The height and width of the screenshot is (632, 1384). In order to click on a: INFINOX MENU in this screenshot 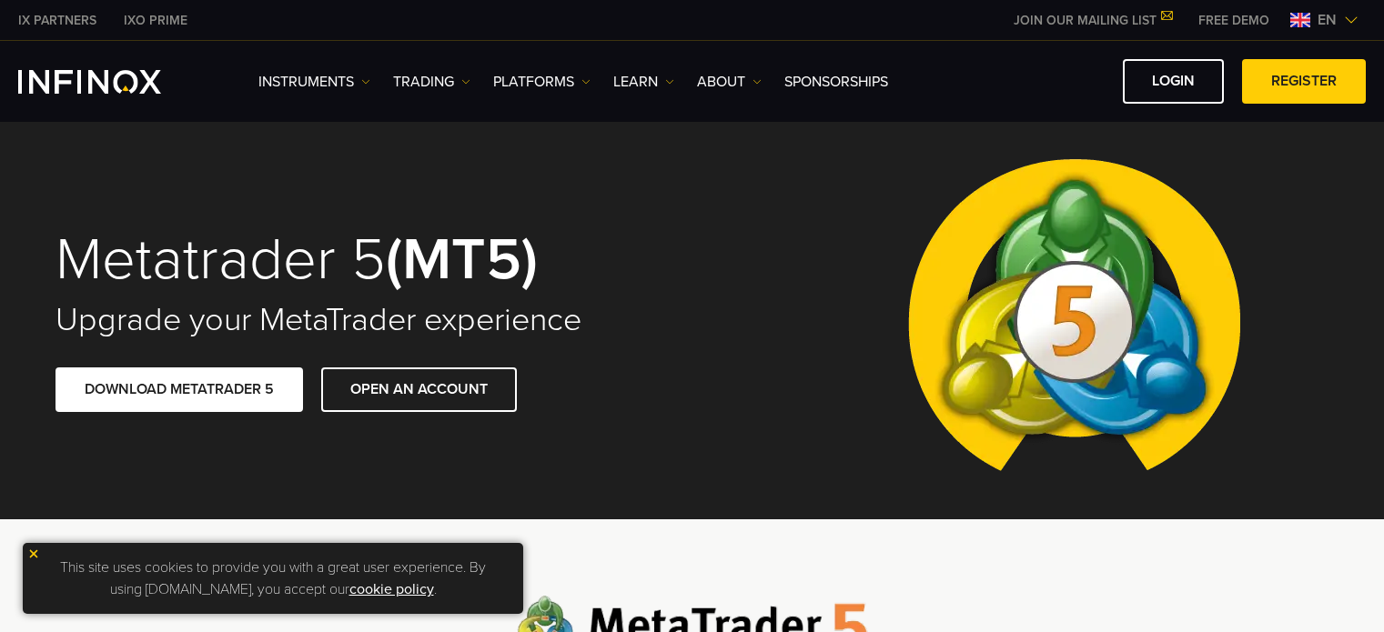, I will do `click(1233, 20)`.